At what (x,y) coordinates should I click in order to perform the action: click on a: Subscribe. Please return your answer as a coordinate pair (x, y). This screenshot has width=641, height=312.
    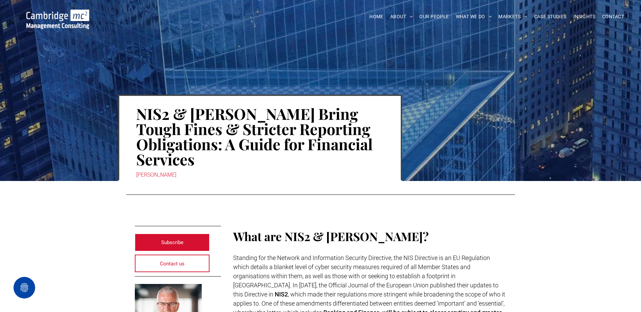
    Looking at the image, I should click on (172, 243).